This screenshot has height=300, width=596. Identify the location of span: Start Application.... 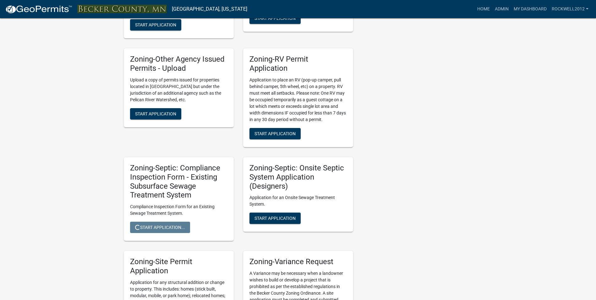
(160, 227).